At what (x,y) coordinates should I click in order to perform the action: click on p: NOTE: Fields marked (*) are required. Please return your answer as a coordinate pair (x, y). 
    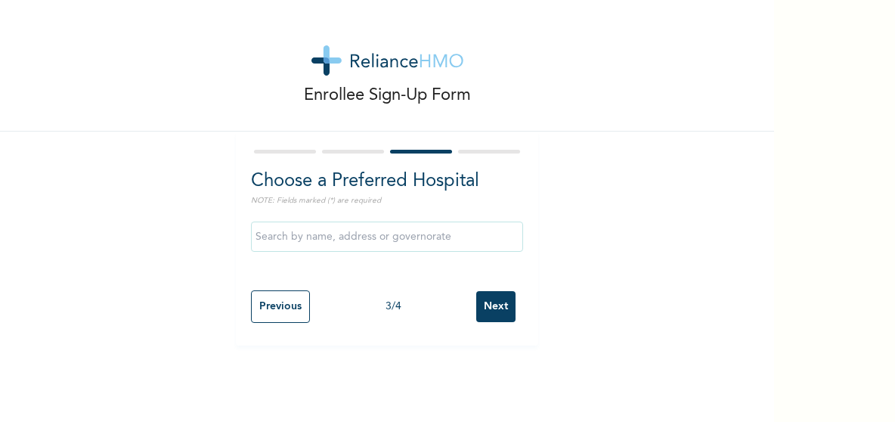
    Looking at the image, I should click on (387, 200).